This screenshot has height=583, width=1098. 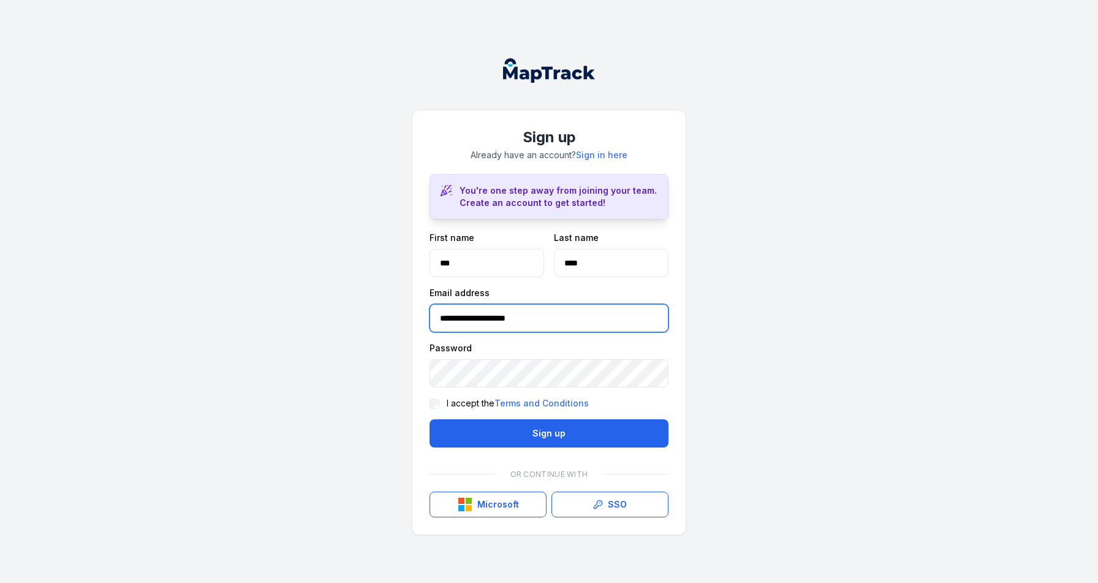 What do you see at coordinates (542, 403) in the screenshot?
I see `a: Terms and Conditions` at bounding box center [542, 403].